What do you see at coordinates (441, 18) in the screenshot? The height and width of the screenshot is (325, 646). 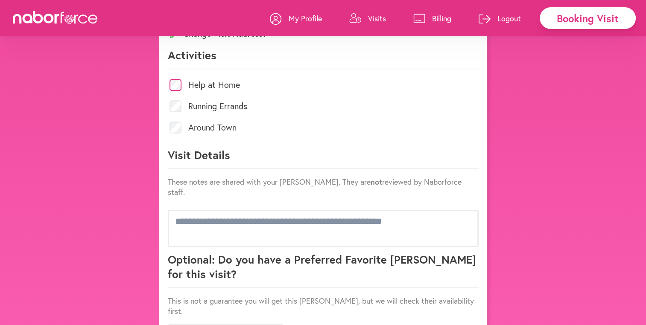 I see `p: Billing` at bounding box center [441, 18].